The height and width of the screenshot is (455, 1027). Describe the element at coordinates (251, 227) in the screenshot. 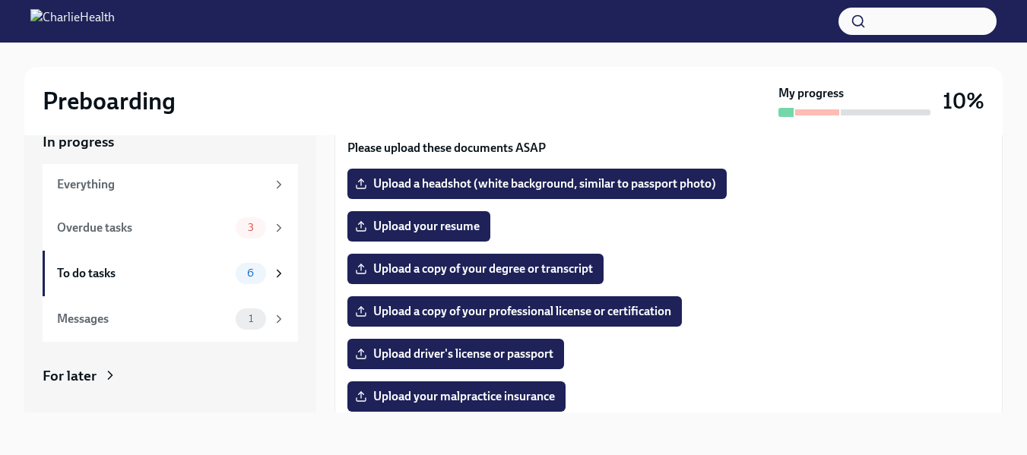

I see `span: 3` at that location.